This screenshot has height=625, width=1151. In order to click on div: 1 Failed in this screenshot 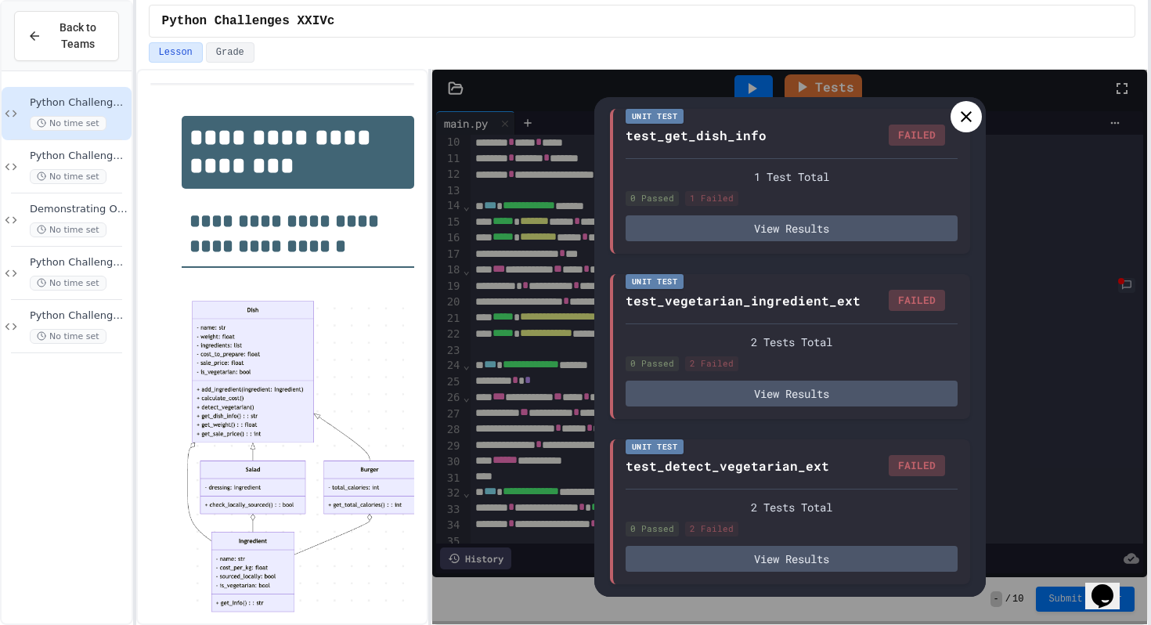, I will do `click(712, 198)`.